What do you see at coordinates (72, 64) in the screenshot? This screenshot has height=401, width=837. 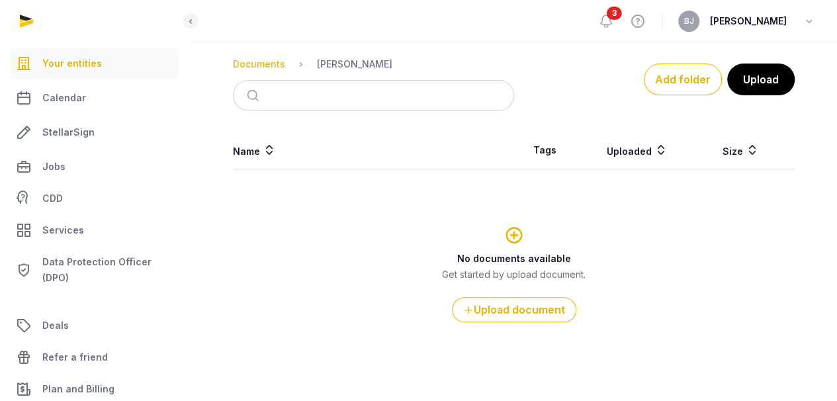 I see `span: Your entities` at bounding box center [72, 64].